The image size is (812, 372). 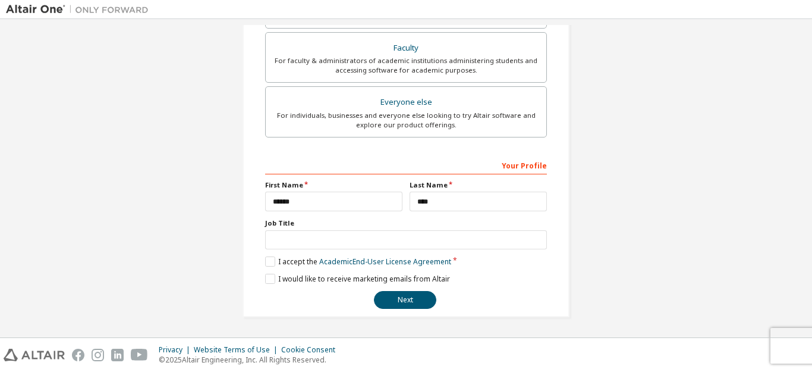 I want to click on img: Altair One, so click(x=80, y=10).